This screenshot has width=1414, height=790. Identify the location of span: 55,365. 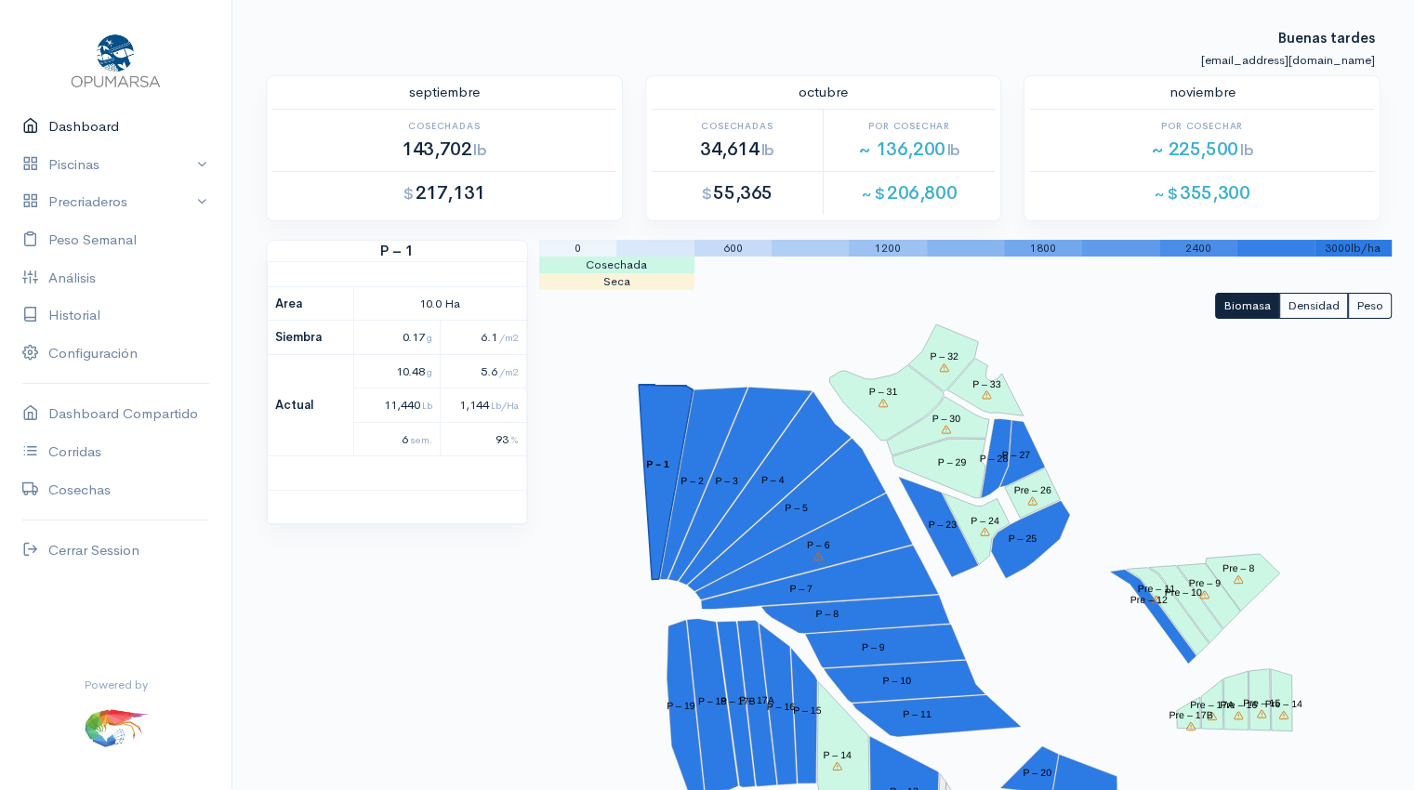
(737, 192).